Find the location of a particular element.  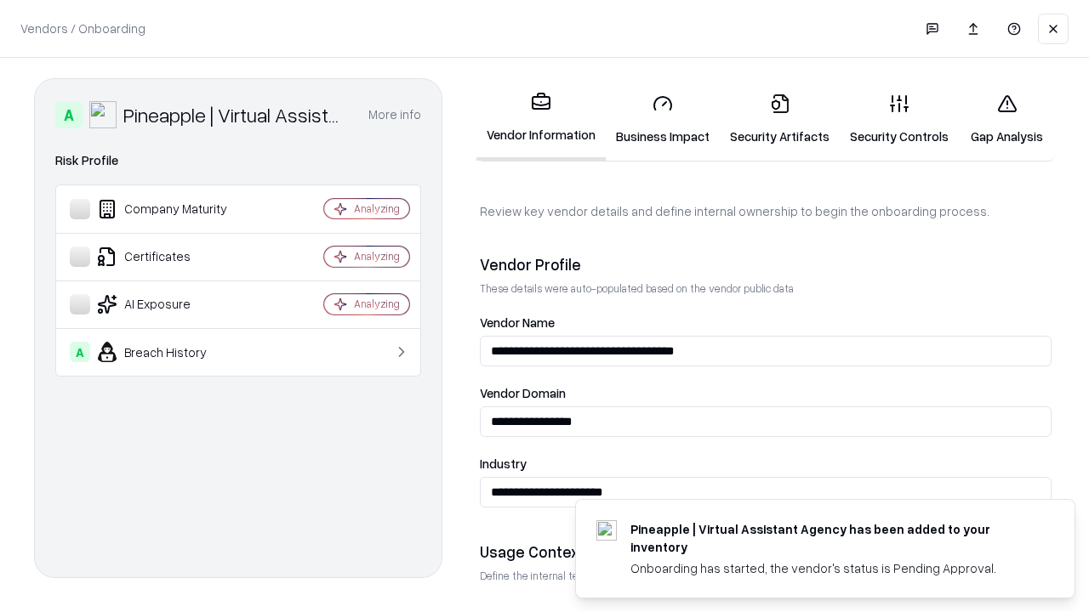

a: Business Impact is located at coordinates (663, 119).